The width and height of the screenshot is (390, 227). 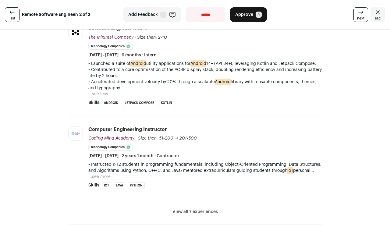 I want to click on strong: Remote Software Engineer: 2 of 2, so click(x=56, y=15).